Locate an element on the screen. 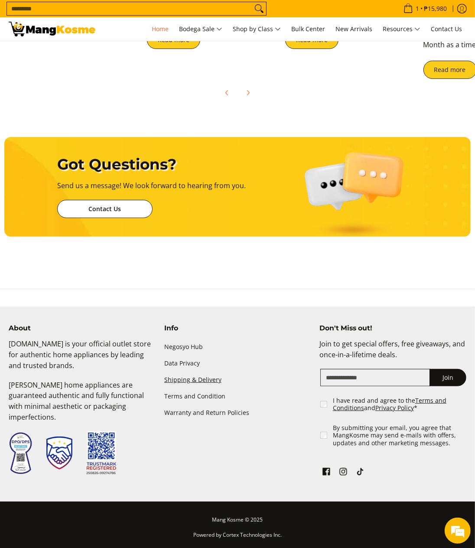  a: New Arrivals is located at coordinates (354, 29).